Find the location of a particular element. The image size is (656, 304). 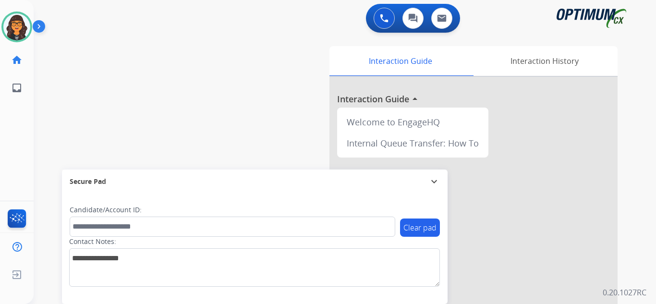

span: Secure Pad is located at coordinates (88, 182).